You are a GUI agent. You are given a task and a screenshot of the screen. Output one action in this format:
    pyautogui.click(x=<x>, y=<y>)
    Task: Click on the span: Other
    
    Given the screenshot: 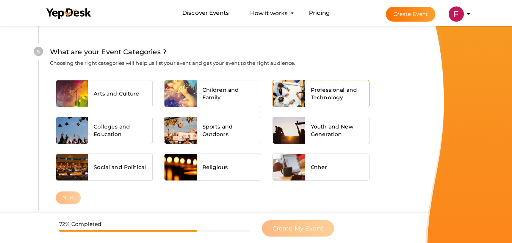 What is the action you would take?
    pyautogui.click(x=319, y=167)
    